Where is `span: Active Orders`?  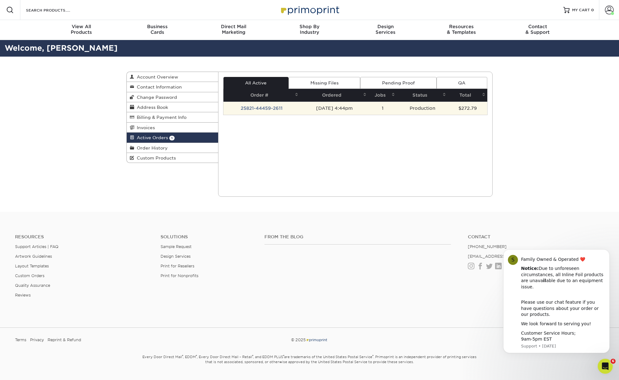
span: Active Orders is located at coordinates (151, 138).